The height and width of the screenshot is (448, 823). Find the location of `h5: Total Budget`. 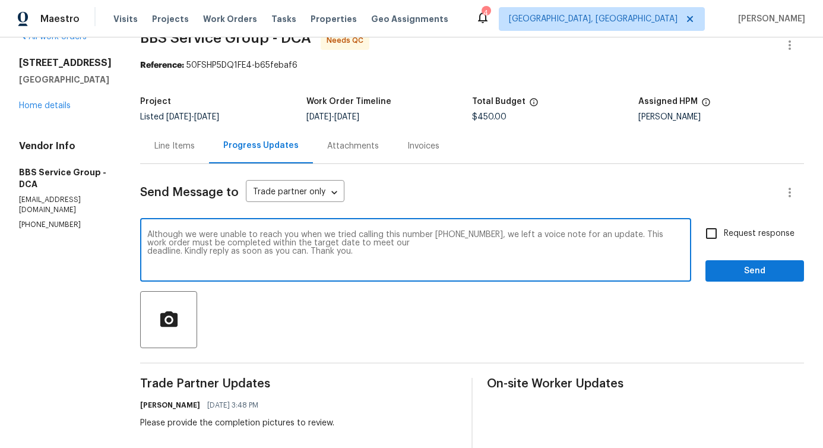

h5: Total Budget is located at coordinates (499, 102).